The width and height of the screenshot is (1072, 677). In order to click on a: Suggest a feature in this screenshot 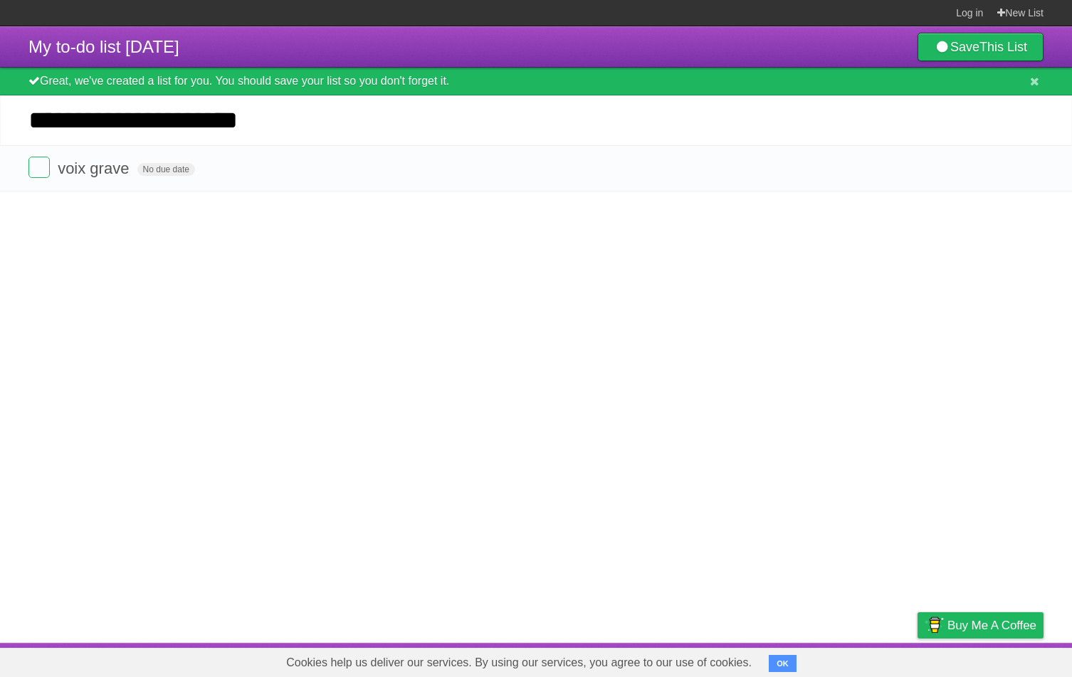, I will do `click(999, 660)`.